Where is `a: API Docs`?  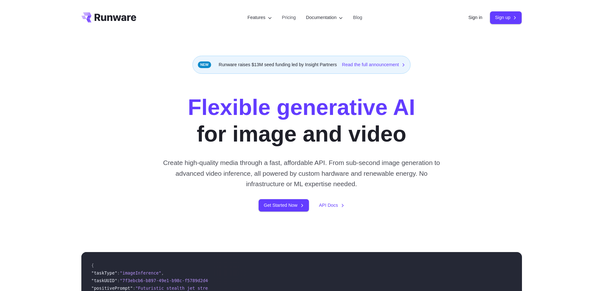
a: API Docs is located at coordinates (332, 205).